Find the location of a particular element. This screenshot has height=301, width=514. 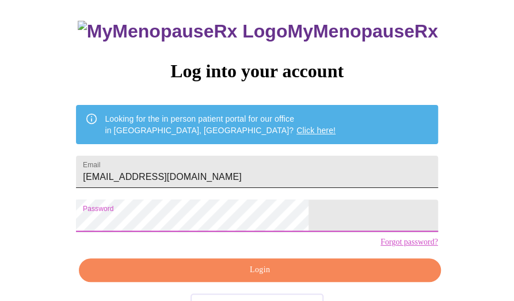

button: Login is located at coordinates (260, 270).